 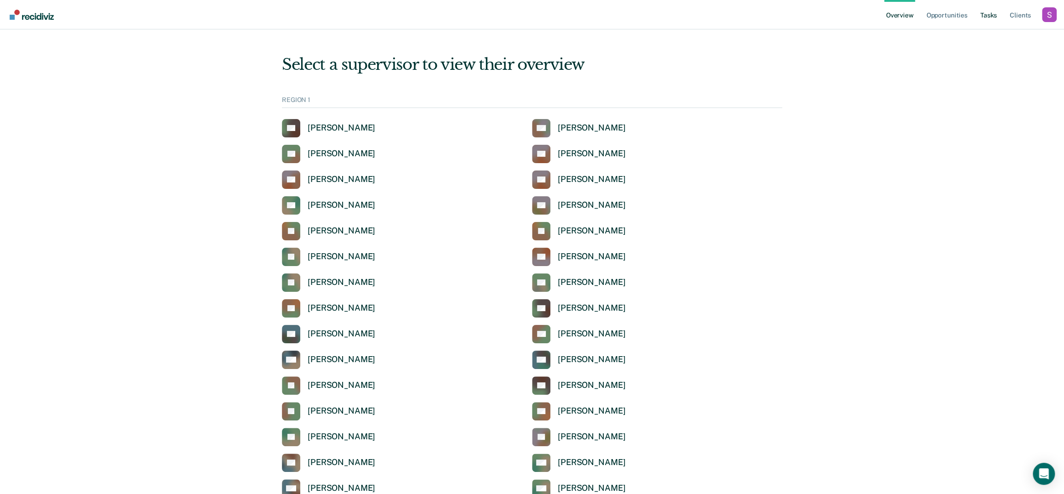 What do you see at coordinates (32, 15) in the screenshot?
I see `img: Recidiviz` at bounding box center [32, 15].